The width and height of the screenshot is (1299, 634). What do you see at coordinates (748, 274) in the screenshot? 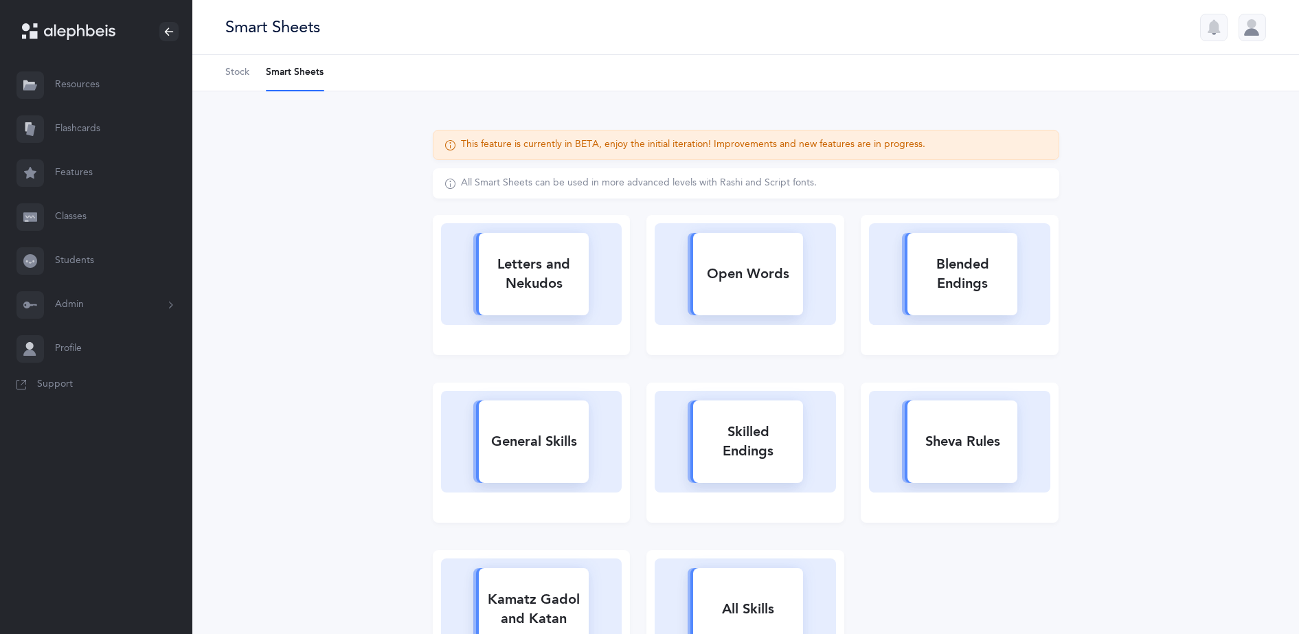
I see `div: Open Words` at bounding box center [748, 274].